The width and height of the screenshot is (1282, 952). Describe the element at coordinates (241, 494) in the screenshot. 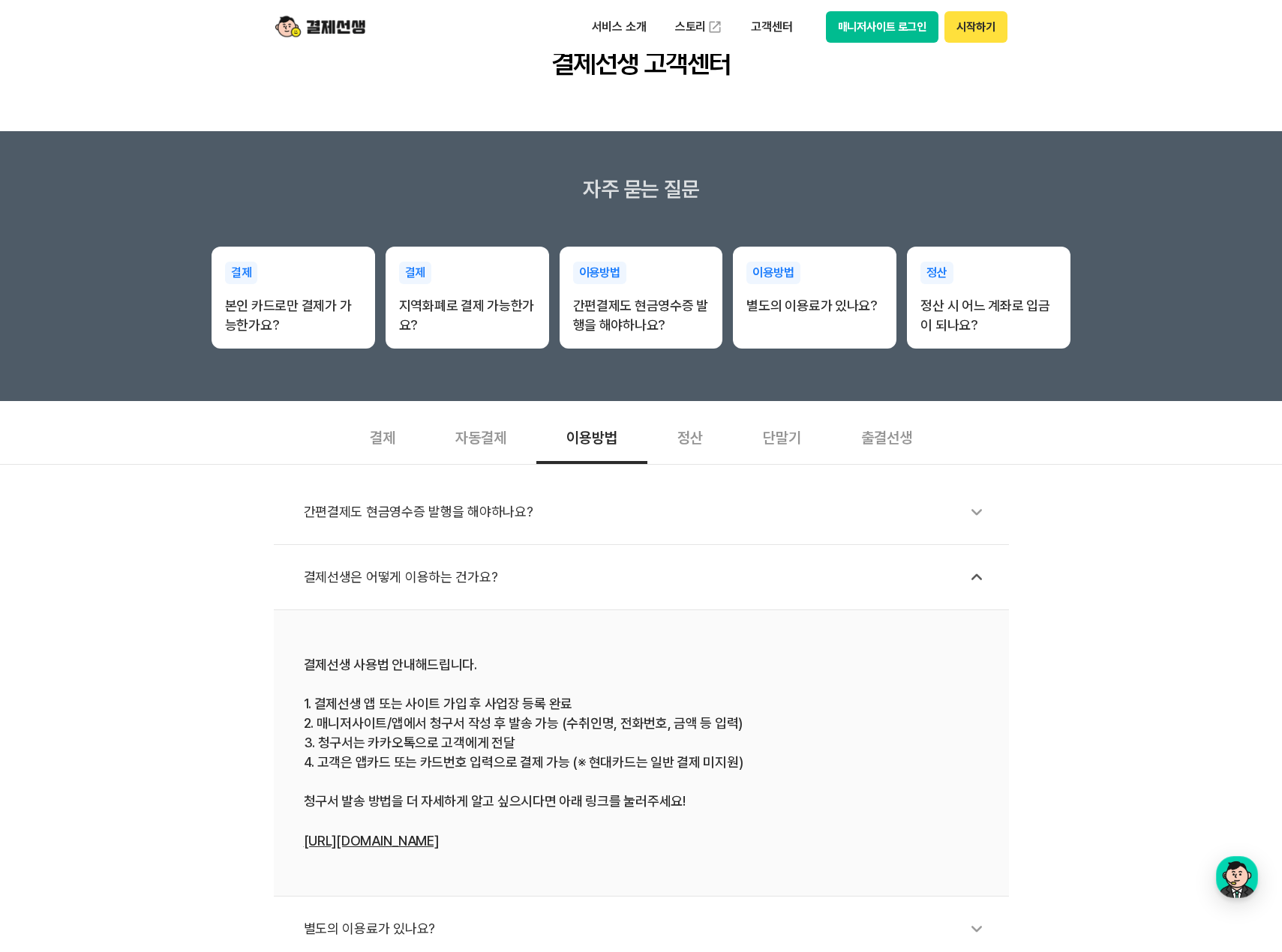

I see `a: 설정` at that location.